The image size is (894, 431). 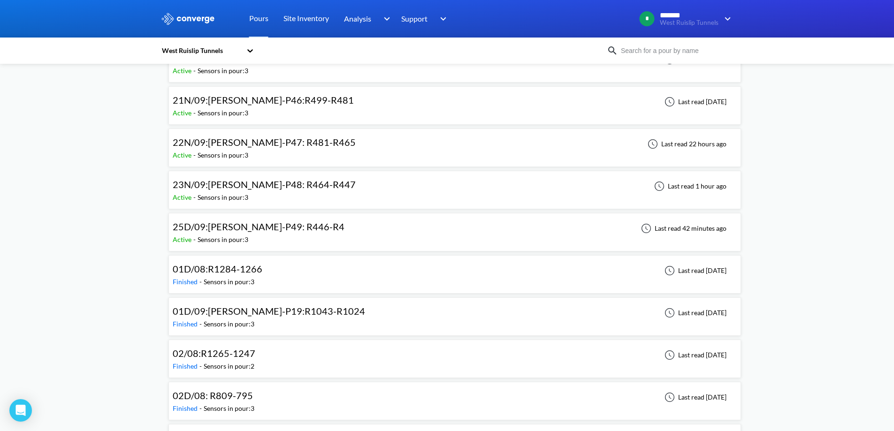 What do you see at coordinates (21, 411) in the screenshot?
I see `div: Open Intercom Messenger` at bounding box center [21, 411].